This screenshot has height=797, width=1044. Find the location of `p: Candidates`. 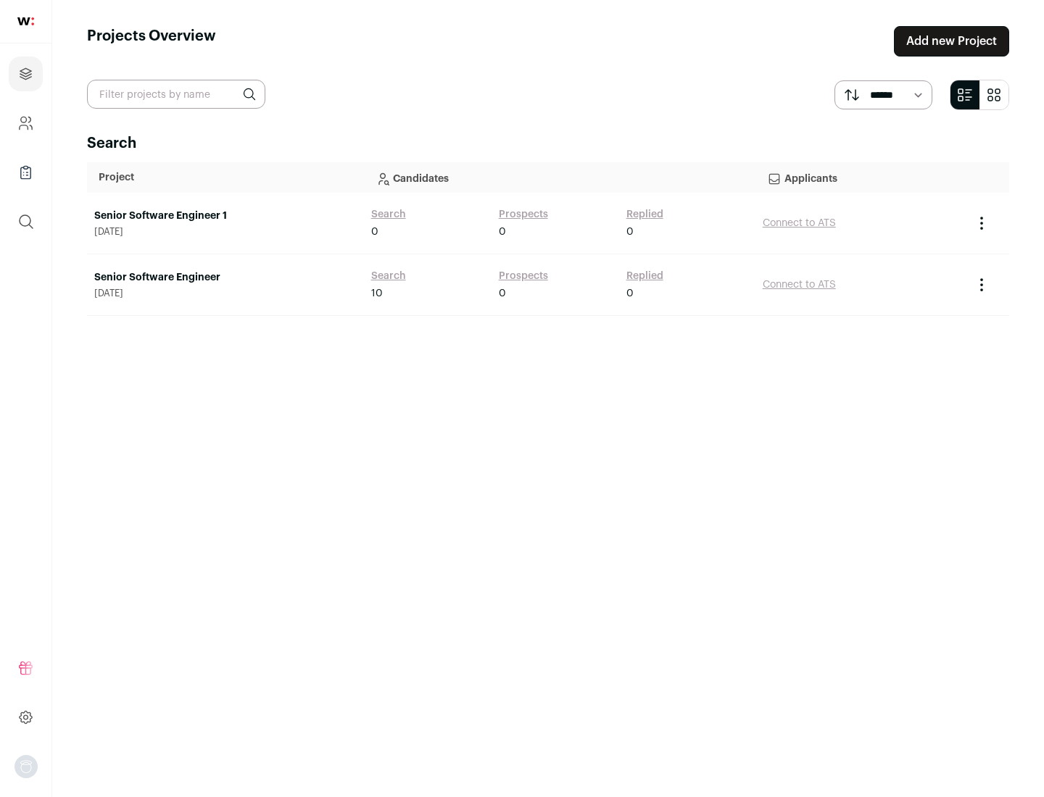

p: Candidates is located at coordinates (560, 178).